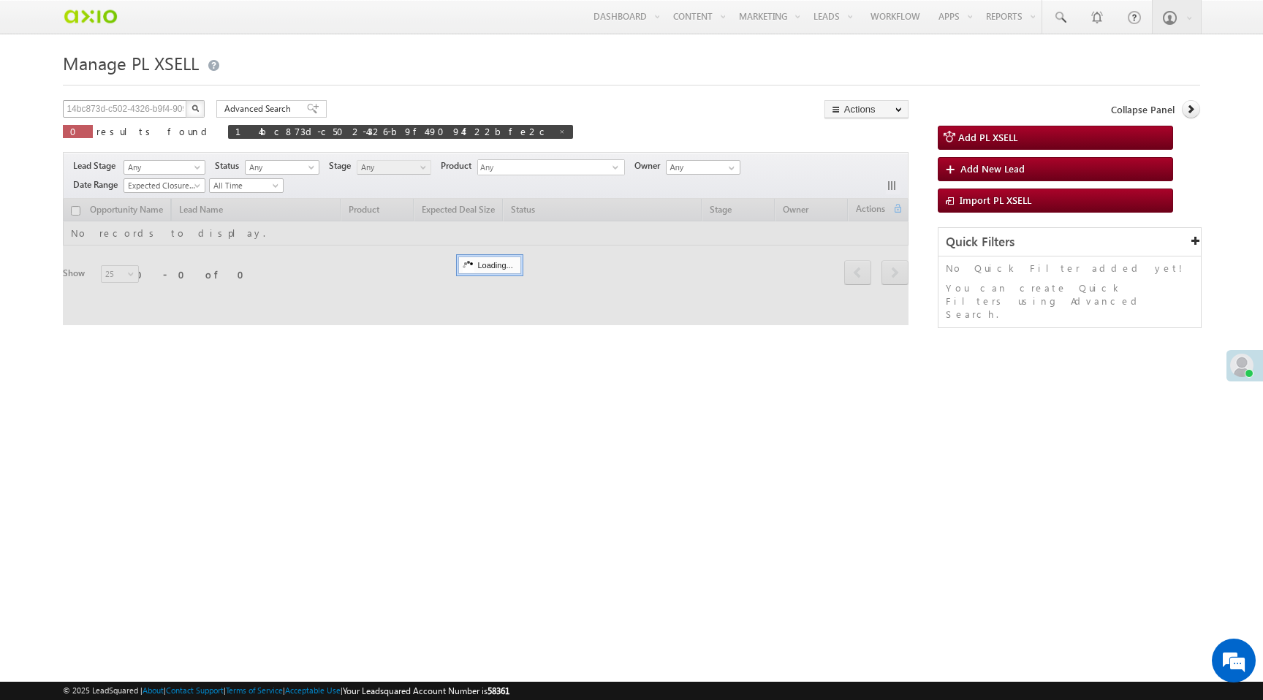  I want to click on p: You can create Quick Filters using Advanced Search., so click(1069, 301).